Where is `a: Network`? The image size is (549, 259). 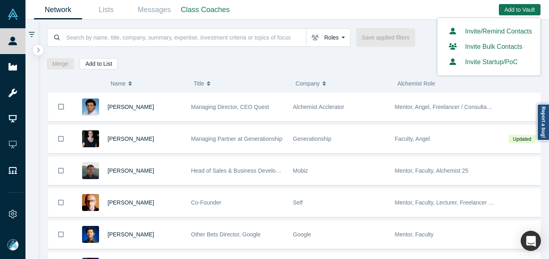 a: Network is located at coordinates (58, 10).